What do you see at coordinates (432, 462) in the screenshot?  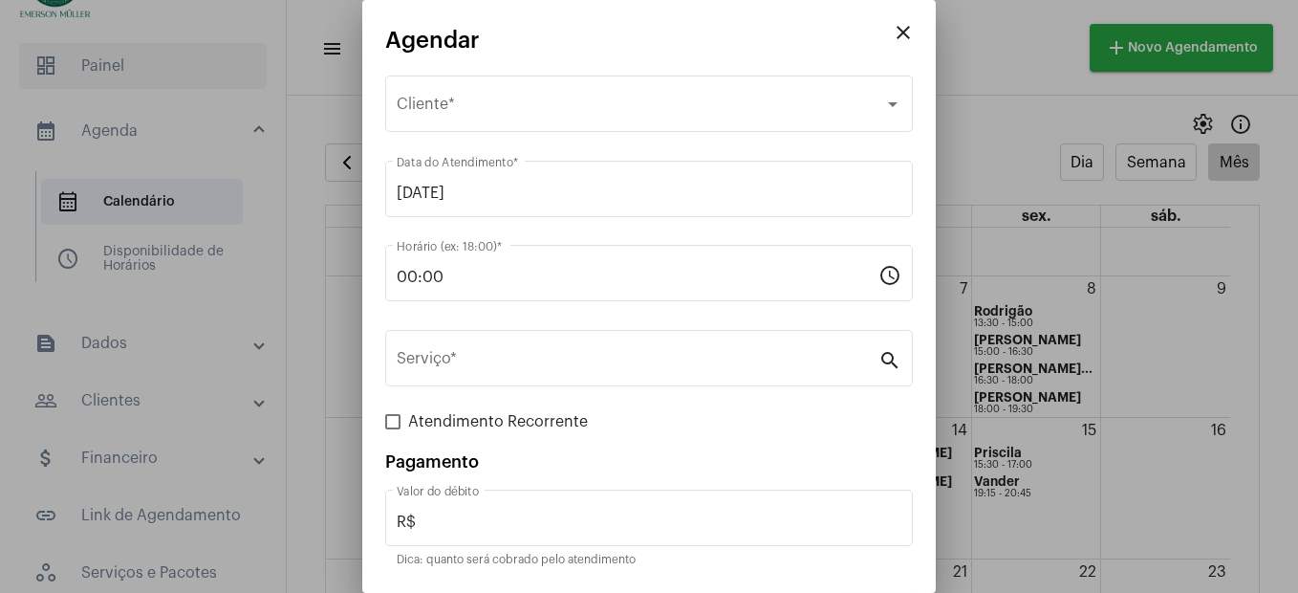 I see `span: Pagamento` at bounding box center [432, 462].